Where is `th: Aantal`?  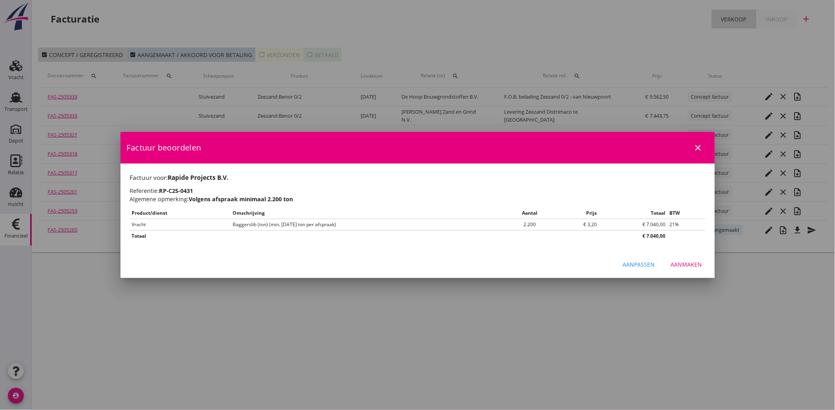 th: Aantal is located at coordinates (529, 213).